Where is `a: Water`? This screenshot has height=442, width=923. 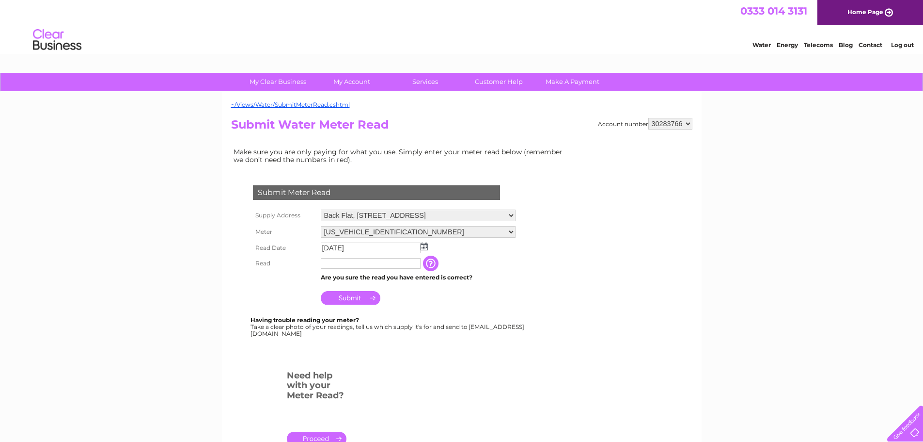 a: Water is located at coordinates (762, 45).